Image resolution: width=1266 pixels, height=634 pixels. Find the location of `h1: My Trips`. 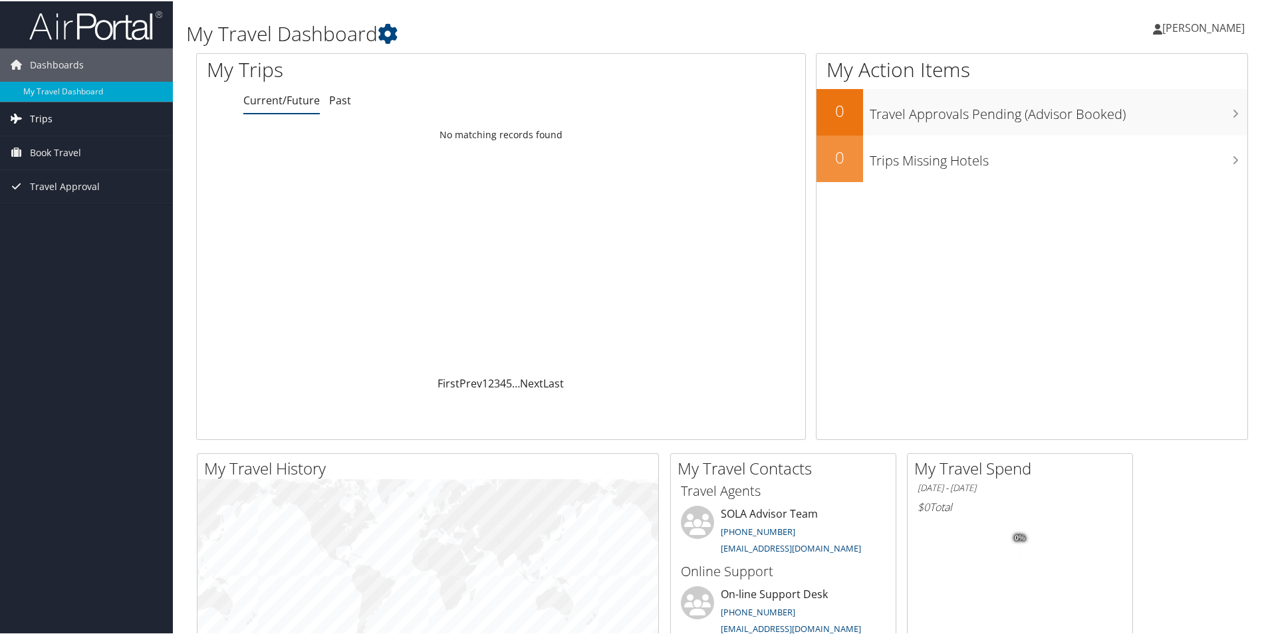

h1: My Trips is located at coordinates (374, 68).